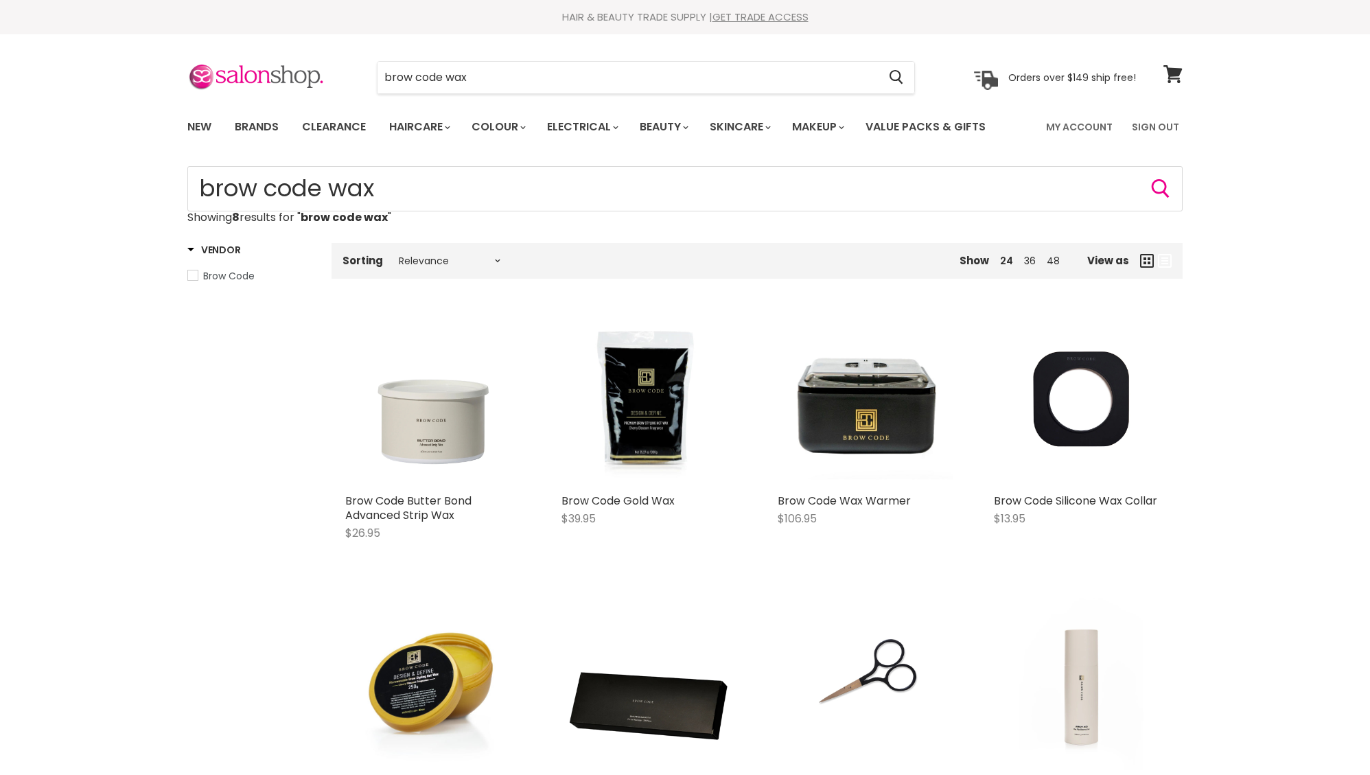 The width and height of the screenshot is (1370, 775). What do you see at coordinates (685, 127) in the screenshot?
I see `nav: Main` at bounding box center [685, 127].